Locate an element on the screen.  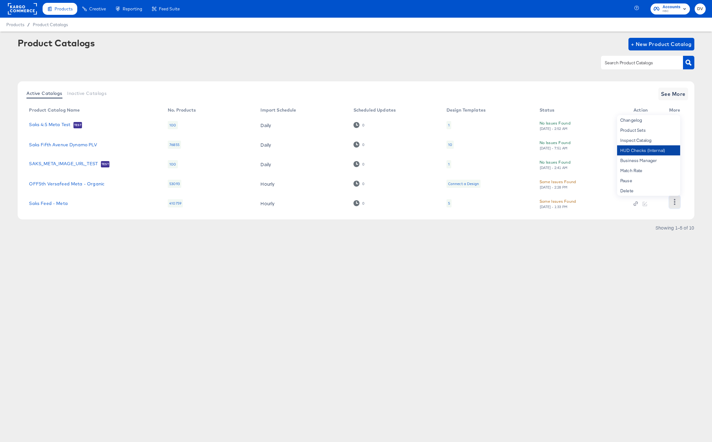
a: Saks 4:5 Meta Test is located at coordinates (50, 125).